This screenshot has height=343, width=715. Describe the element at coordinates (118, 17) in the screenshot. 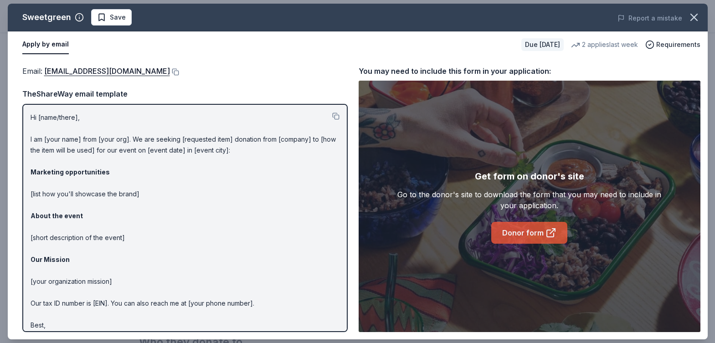

I see `span: Save` at that location.